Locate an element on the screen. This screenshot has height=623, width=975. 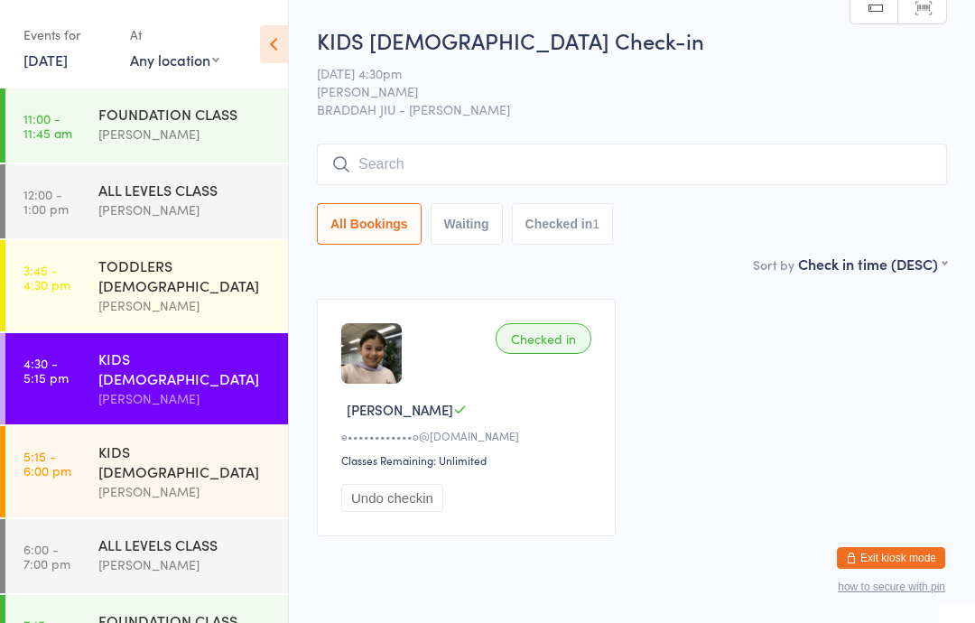
div: Checked in is located at coordinates (543, 338).